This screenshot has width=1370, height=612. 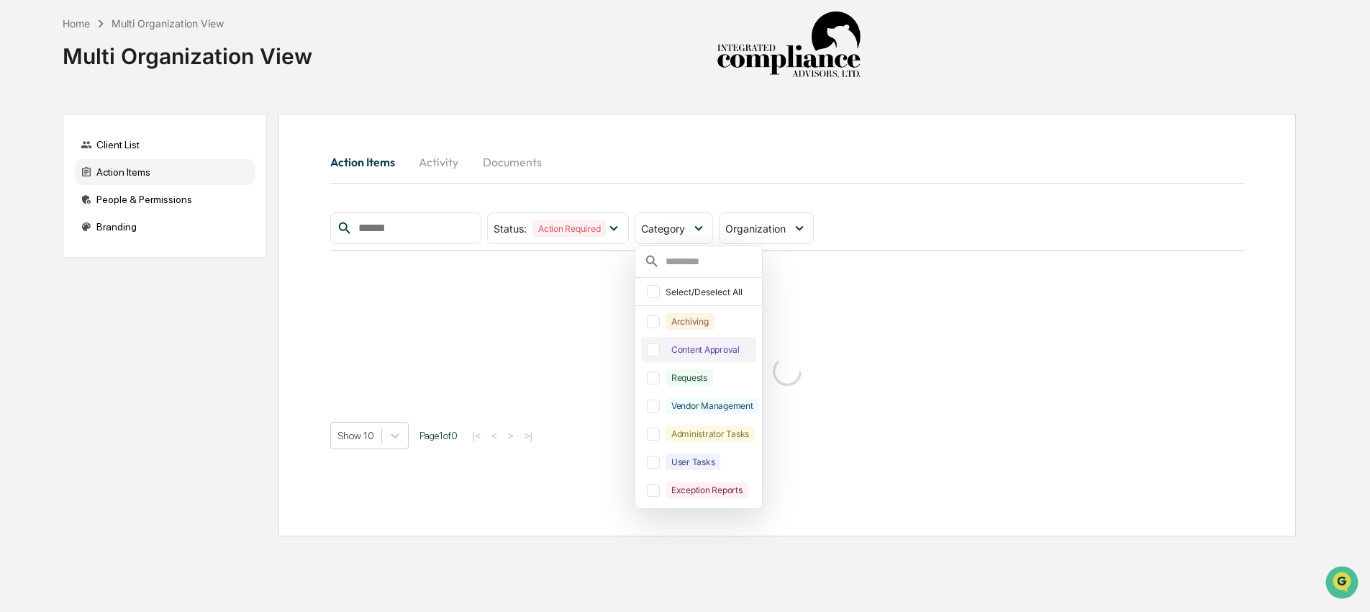 I want to click on div: Exception Reports, so click(x=707, y=489).